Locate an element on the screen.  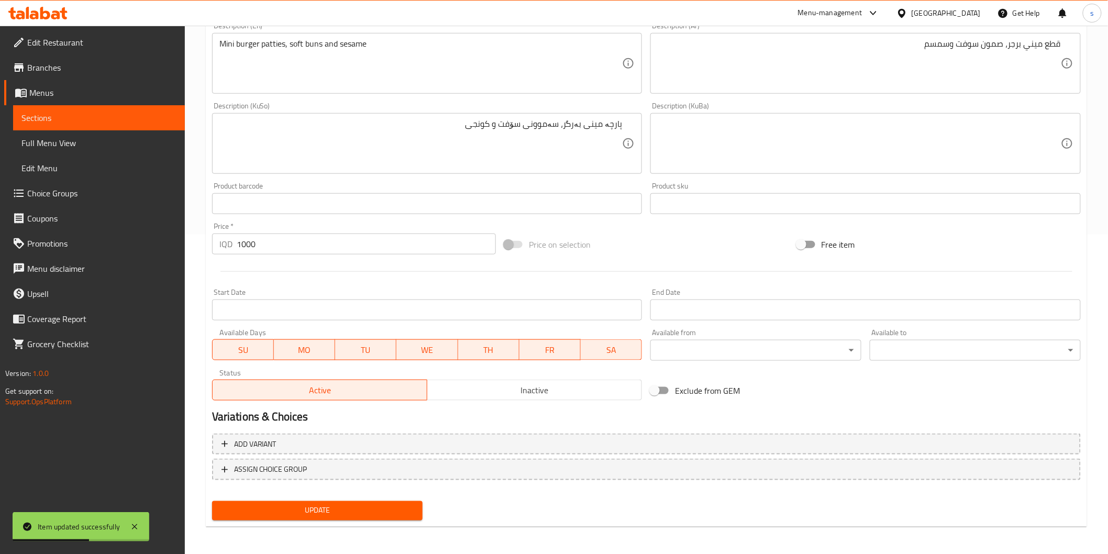
button: WE is located at coordinates (427, 350).